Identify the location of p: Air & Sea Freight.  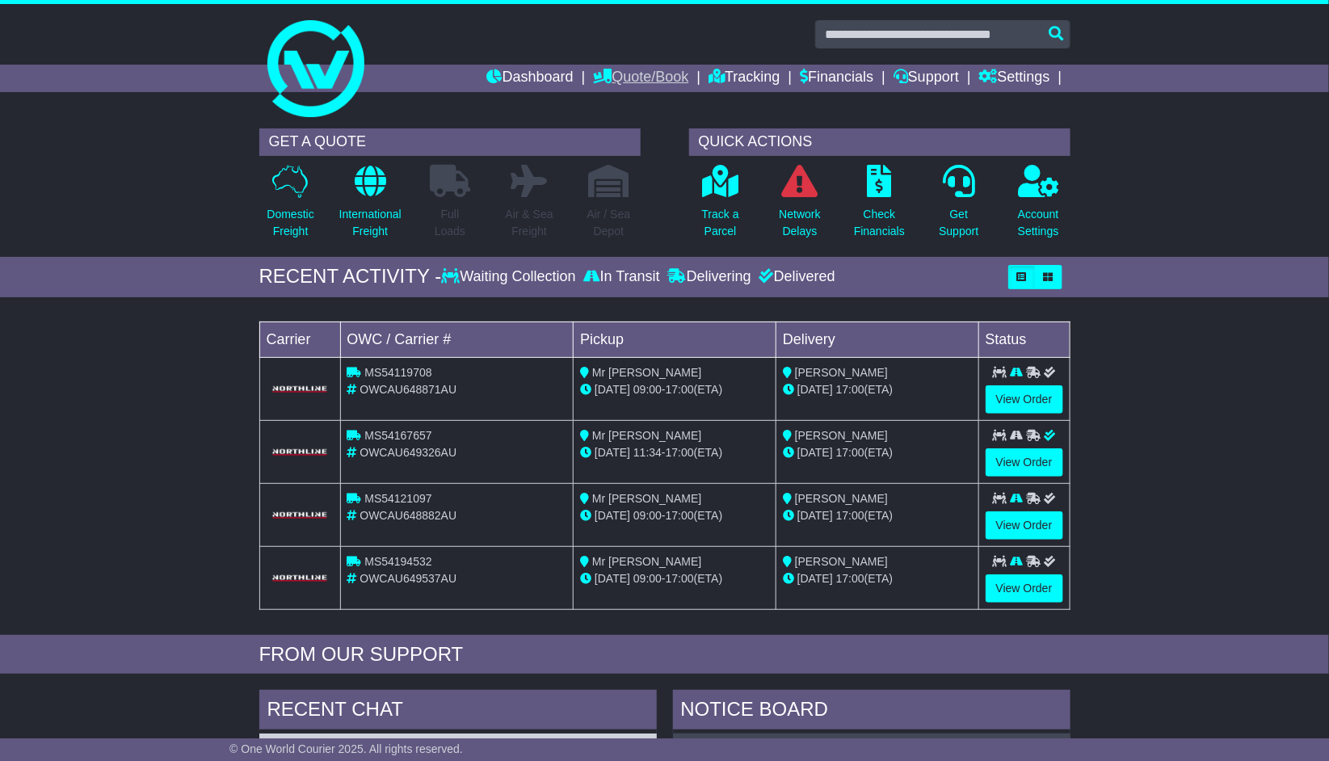
(529, 223).